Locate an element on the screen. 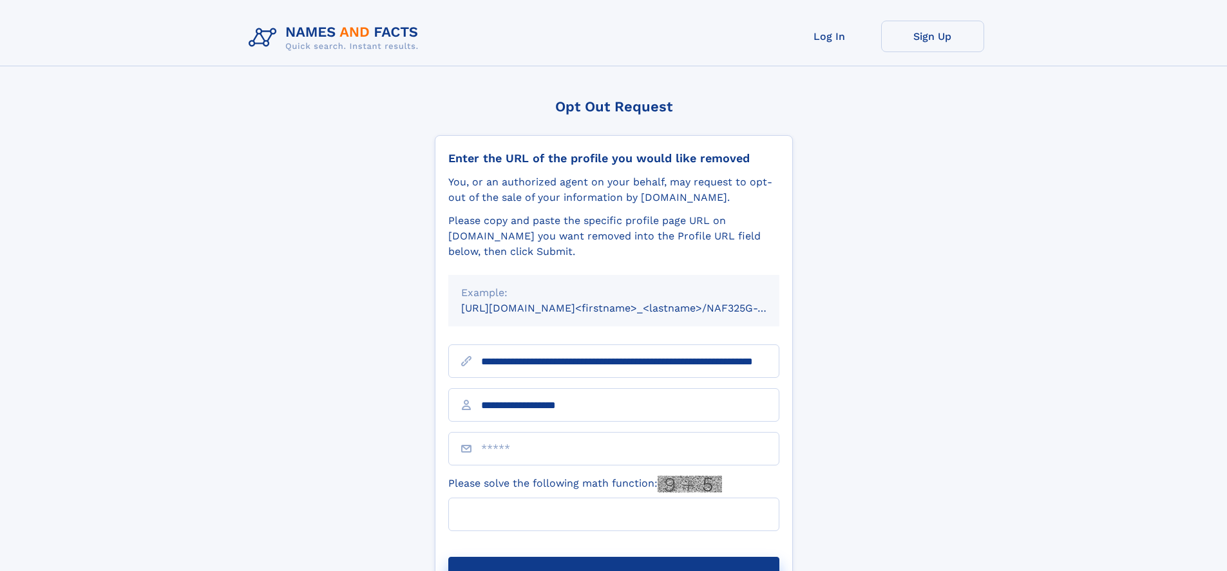  img: Logo Names and Facts is located at coordinates (336, 38).